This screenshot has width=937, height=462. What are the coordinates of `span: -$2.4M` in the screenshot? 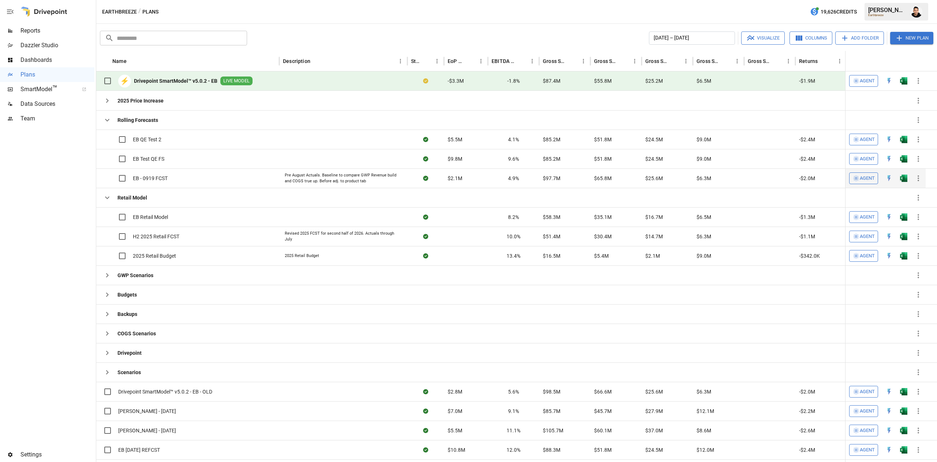 It's located at (807, 159).